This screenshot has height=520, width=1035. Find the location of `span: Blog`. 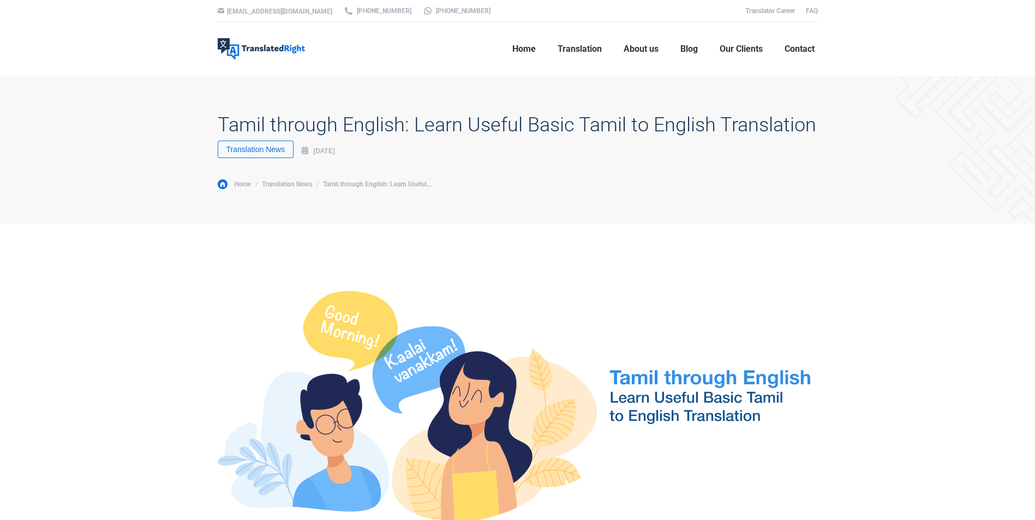

span: Blog is located at coordinates (689, 49).